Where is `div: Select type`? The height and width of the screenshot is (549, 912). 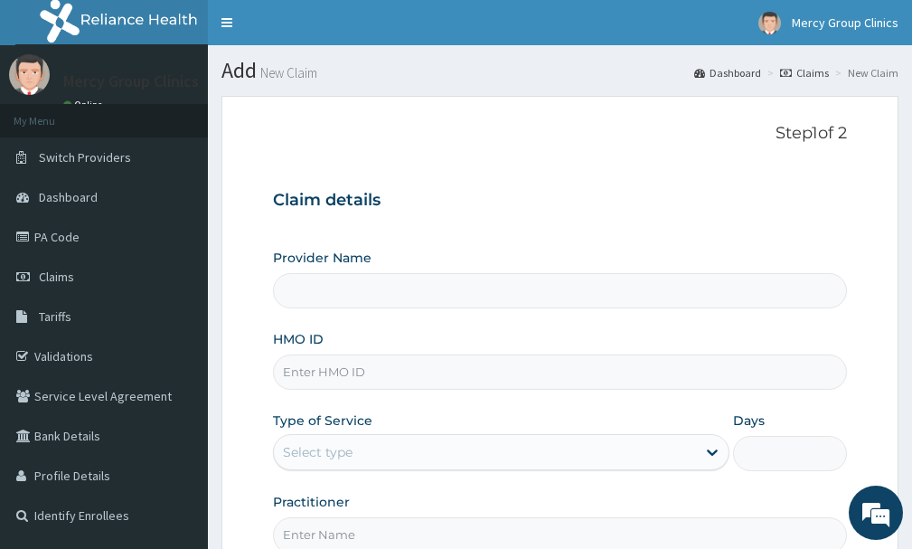
div: Select type is located at coordinates (317, 452).